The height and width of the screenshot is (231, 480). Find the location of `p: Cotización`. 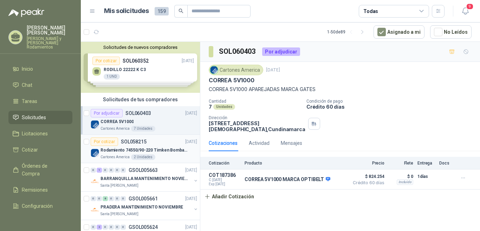

p: Cotización is located at coordinates (224, 163).